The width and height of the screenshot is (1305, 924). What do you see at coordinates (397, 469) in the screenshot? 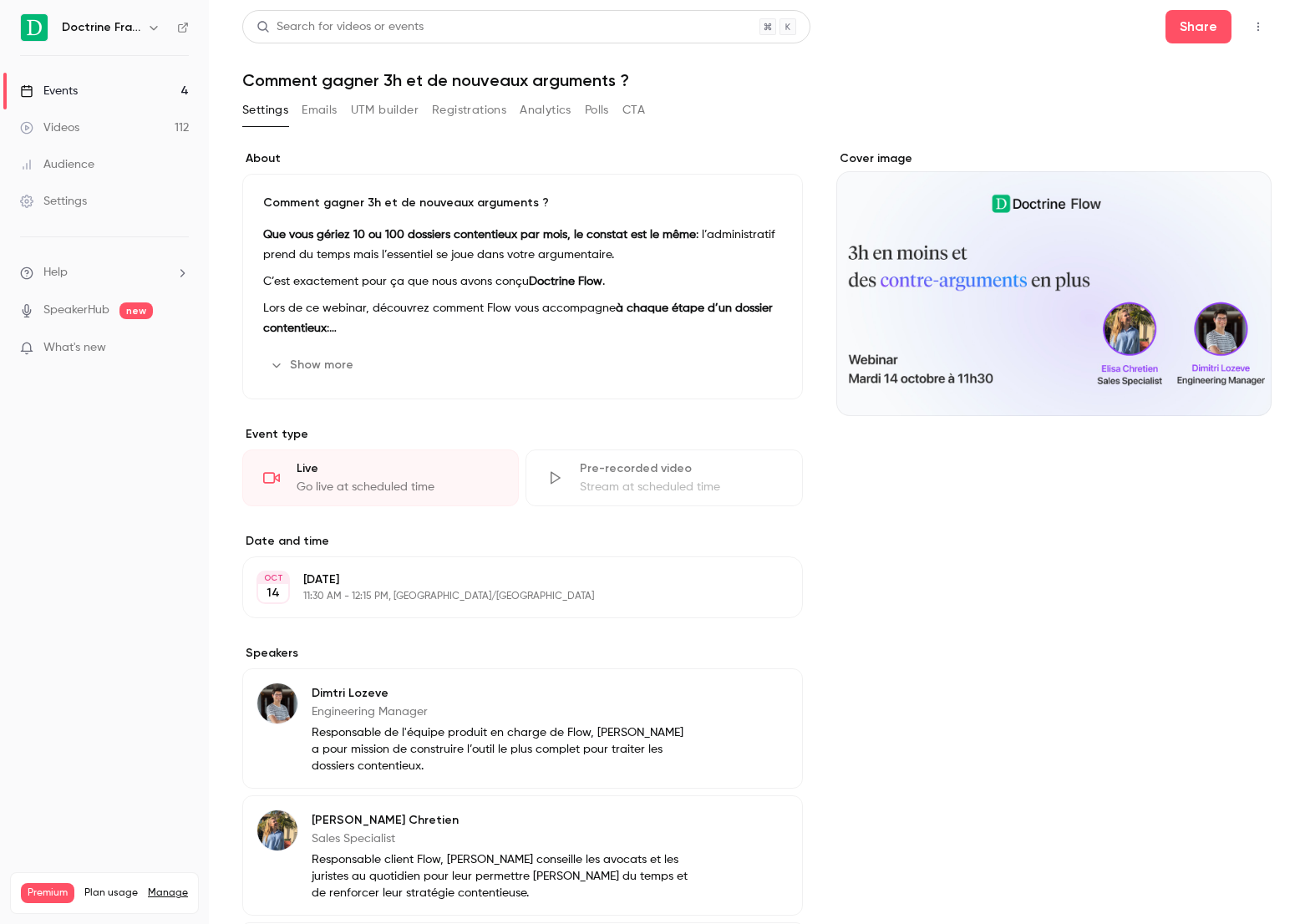
I see `div: Live` at bounding box center [397, 469].